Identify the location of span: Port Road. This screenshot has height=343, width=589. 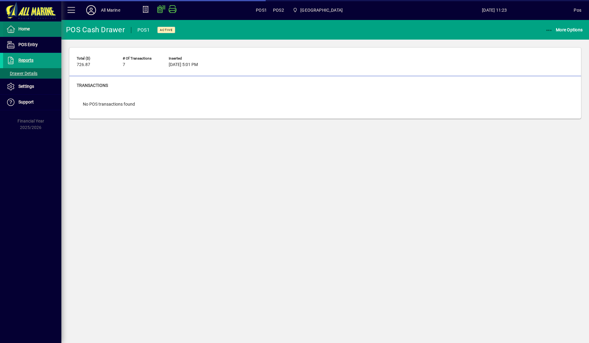
(318, 10).